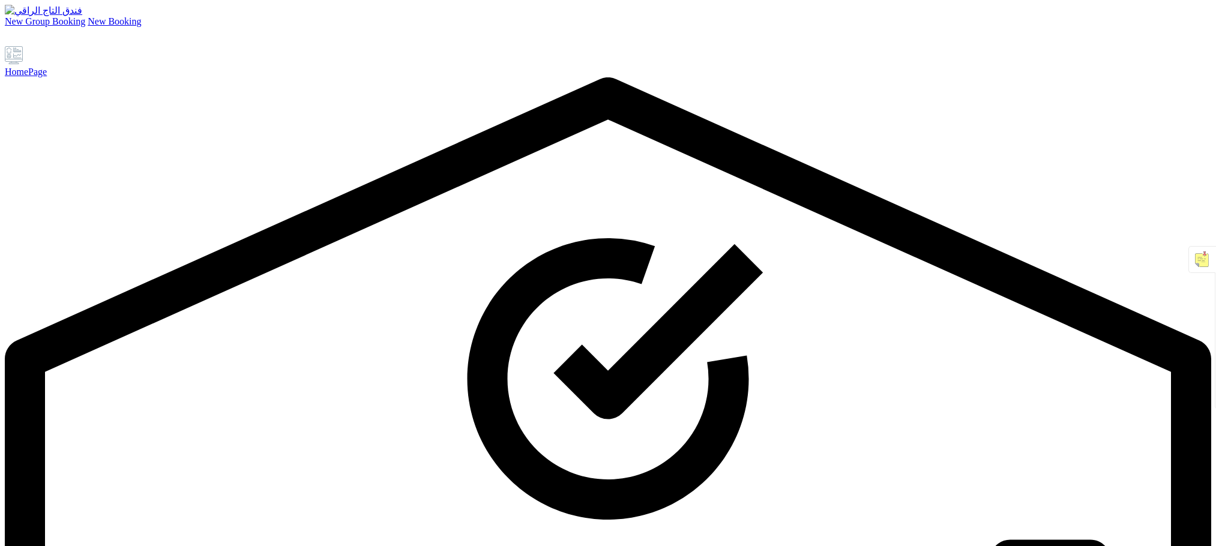 The height and width of the screenshot is (546, 1216). I want to click on div: HomePage, so click(608, 72).